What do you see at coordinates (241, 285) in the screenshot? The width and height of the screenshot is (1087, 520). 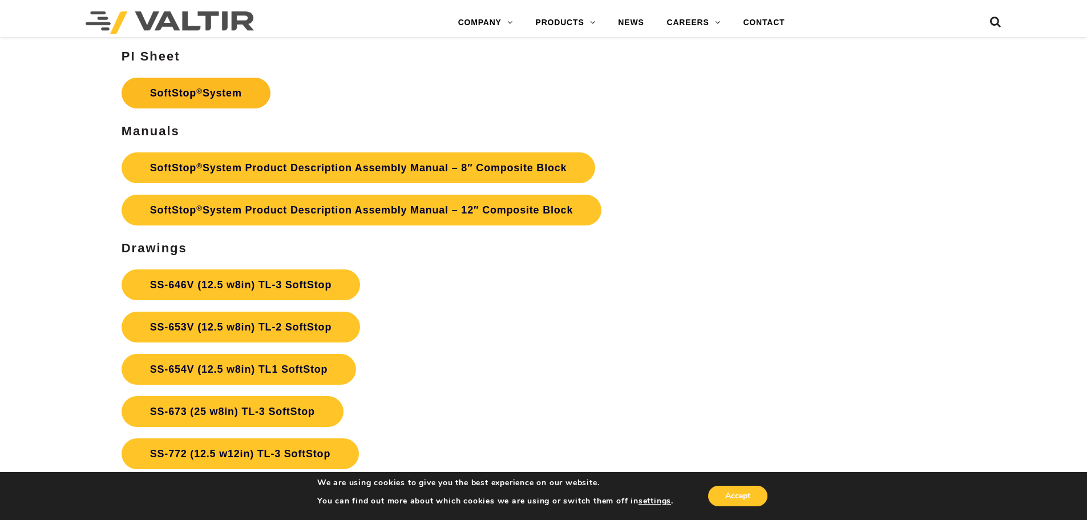 I see `a: SS-646V (12.5 w8in) TL-3 SoftStop` at bounding box center [241, 285].